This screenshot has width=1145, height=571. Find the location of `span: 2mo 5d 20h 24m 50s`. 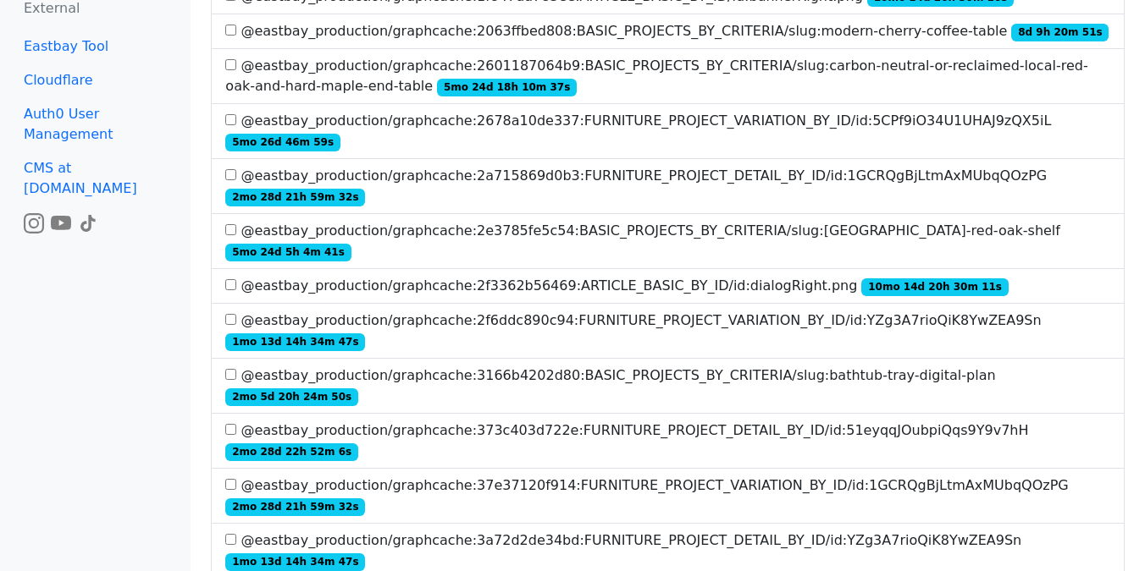

span: 2mo 5d 20h 24m 50s is located at coordinates (291, 397).